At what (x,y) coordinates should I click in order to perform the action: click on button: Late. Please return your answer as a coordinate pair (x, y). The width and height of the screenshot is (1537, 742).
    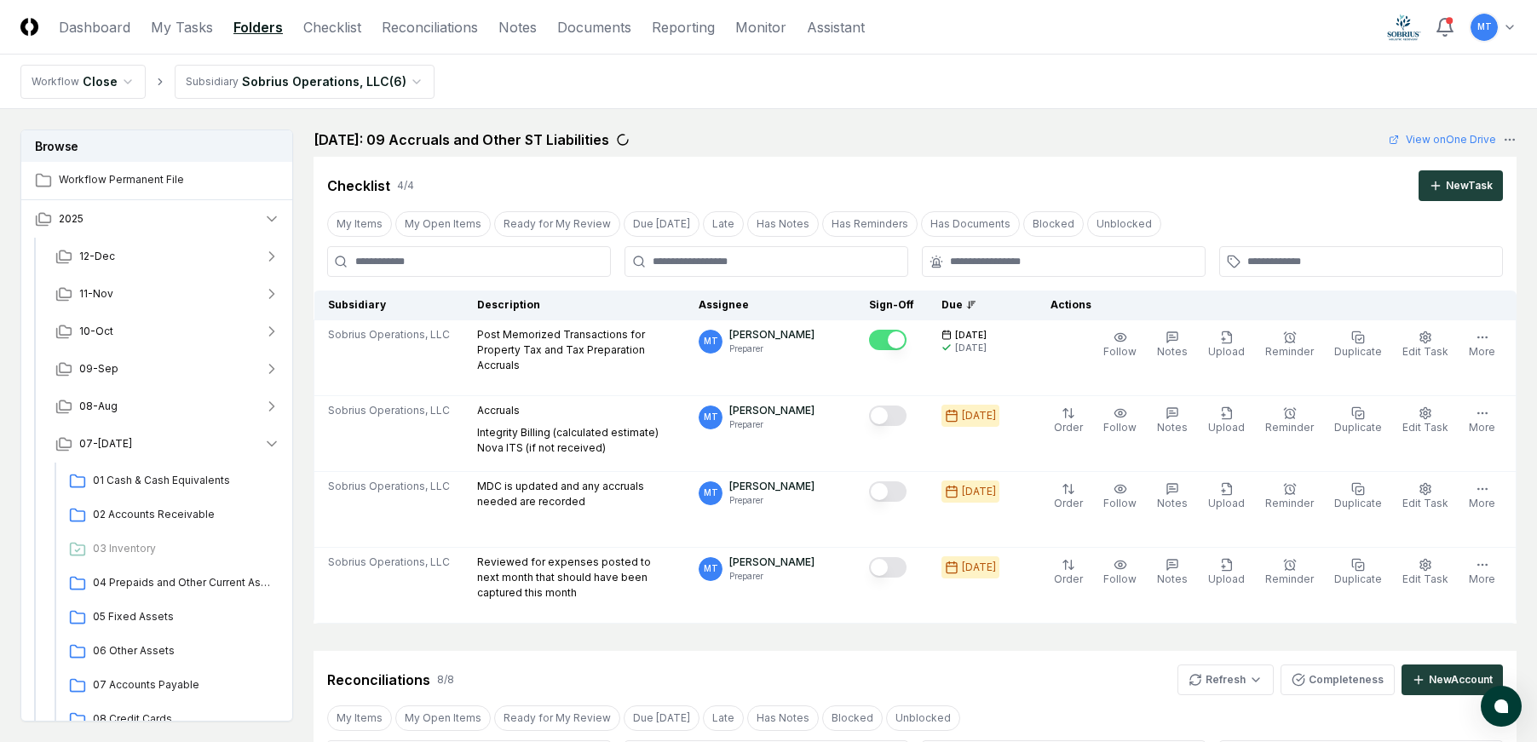
    Looking at the image, I should click on (723, 718).